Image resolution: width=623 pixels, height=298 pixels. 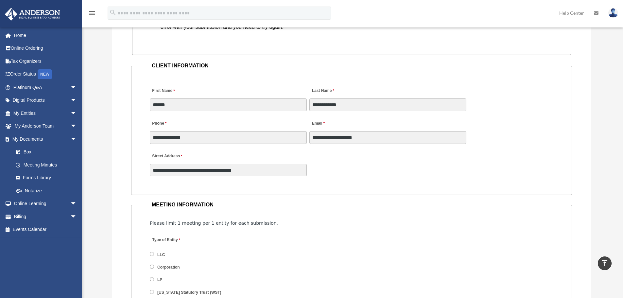 What do you see at coordinates (45, 100) in the screenshot?
I see `a: Digital Productsarrow_drop_down` at bounding box center [45, 100].